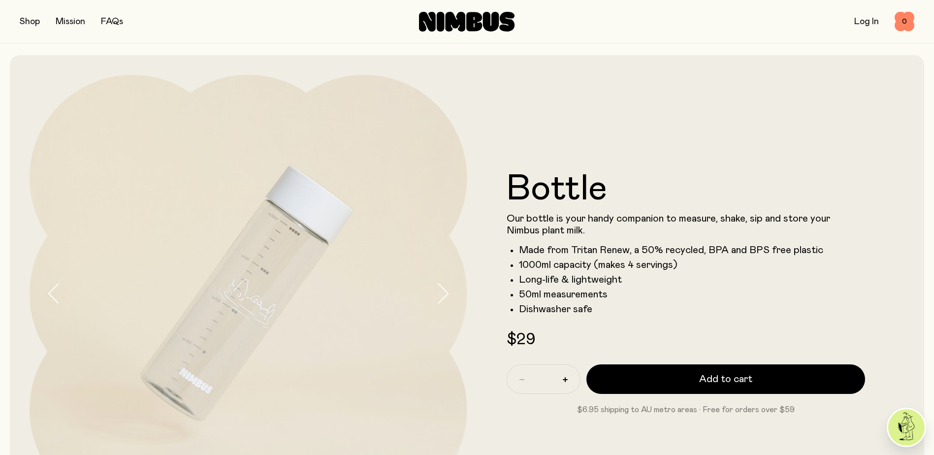 This screenshot has height=455, width=934. Describe the element at coordinates (521, 340) in the screenshot. I see `span: $29` at that location.